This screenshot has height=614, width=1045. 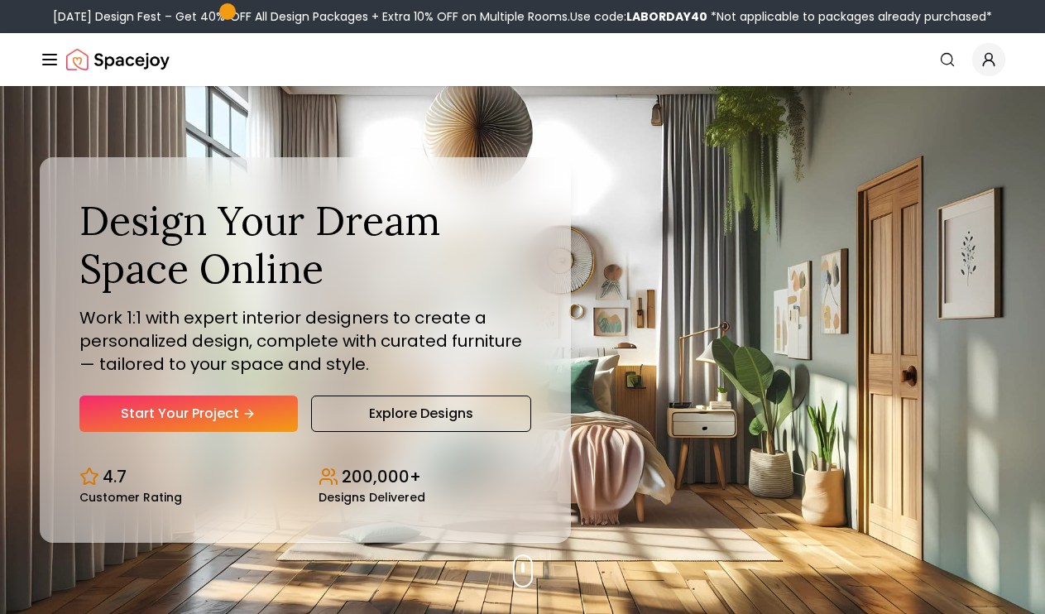 I want to click on img: Spacejoy Logo, so click(x=118, y=60).